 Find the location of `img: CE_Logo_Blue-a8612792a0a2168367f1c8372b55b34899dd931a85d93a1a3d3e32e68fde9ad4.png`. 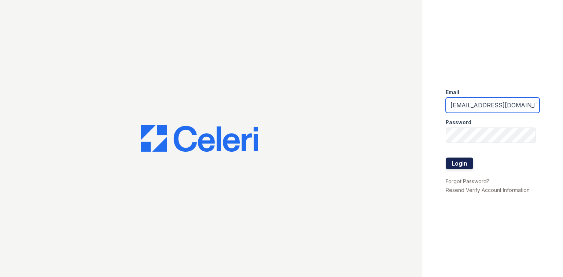

img: CE_Logo_Blue-a8612792a0a2168367f1c8372b55b34899dd931a85d93a1a3d3e32e68fde9ad4.png is located at coordinates (199, 139).